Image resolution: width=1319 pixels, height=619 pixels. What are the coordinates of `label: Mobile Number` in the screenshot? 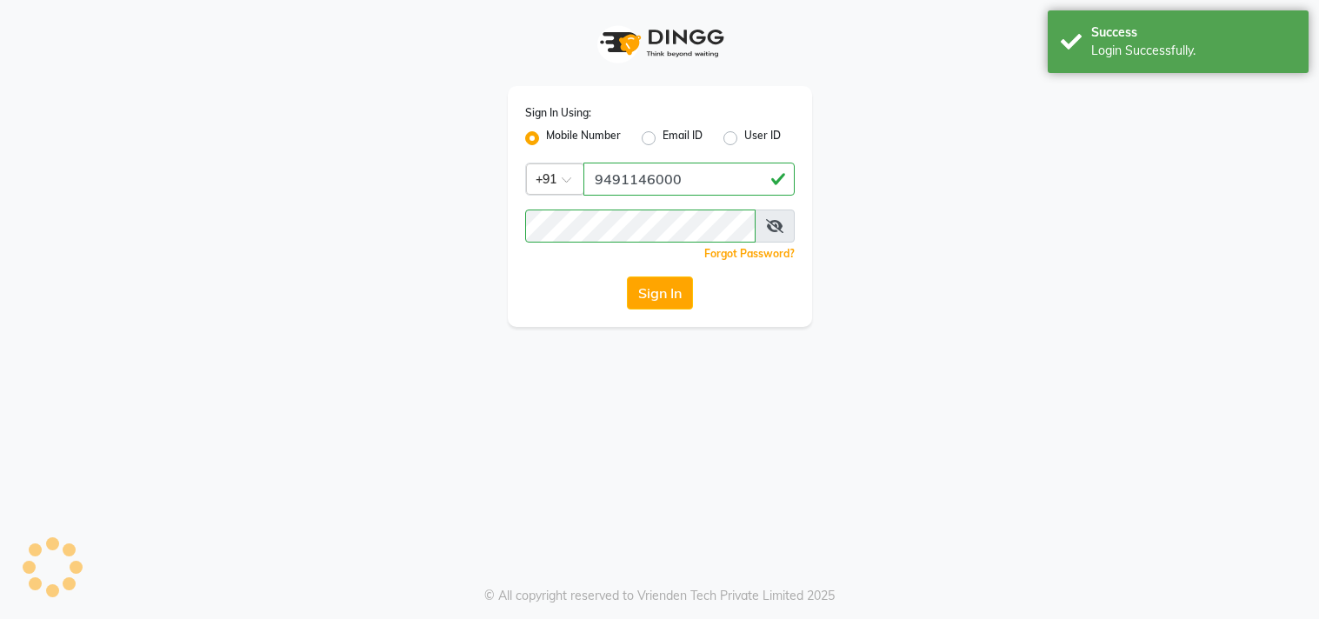 It's located at (583, 138).